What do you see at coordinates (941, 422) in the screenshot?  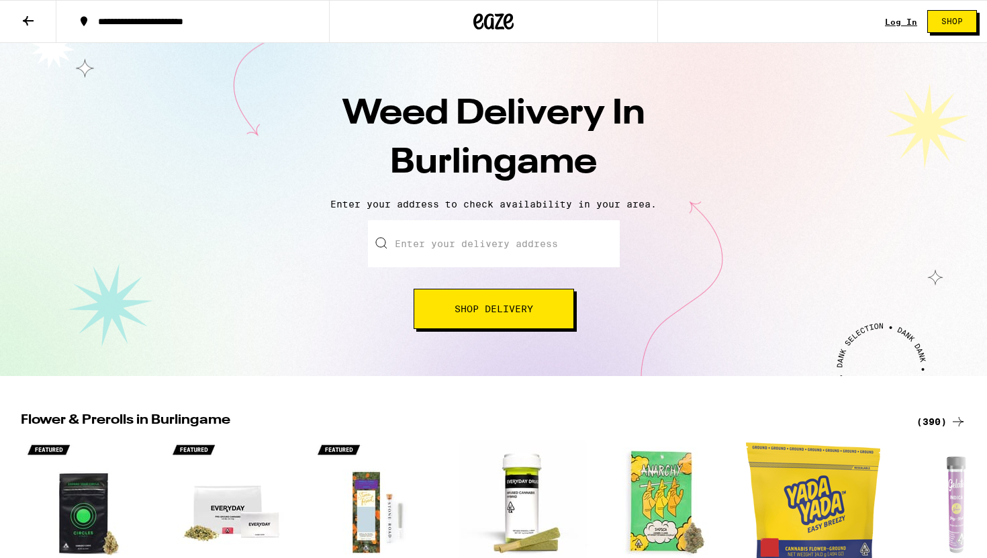 I see `div: (390)` at bounding box center [941, 422].